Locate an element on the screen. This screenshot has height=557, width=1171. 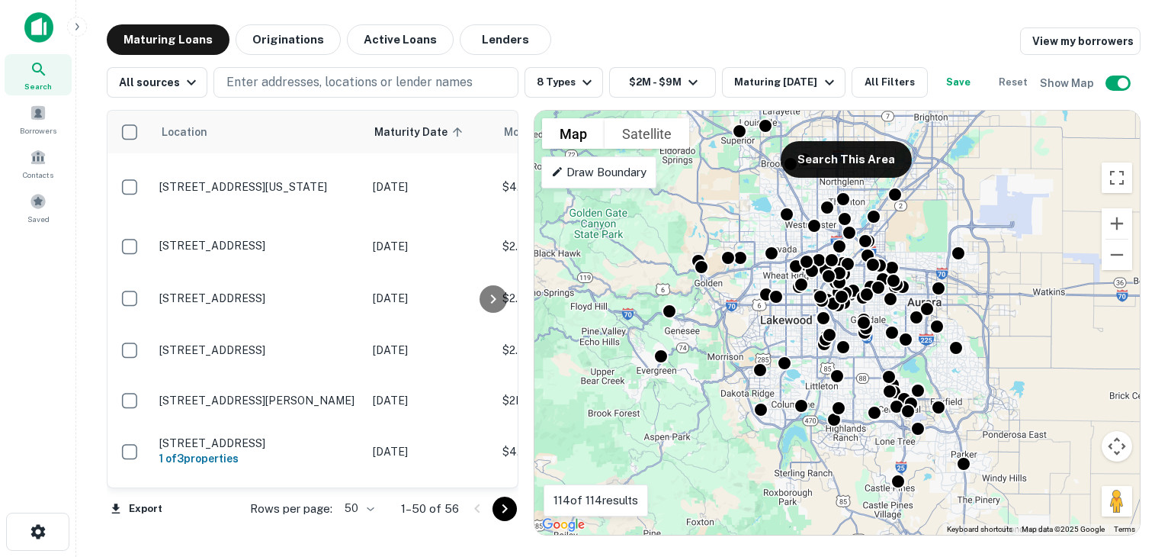
div: Borrowers is located at coordinates (38, 119).